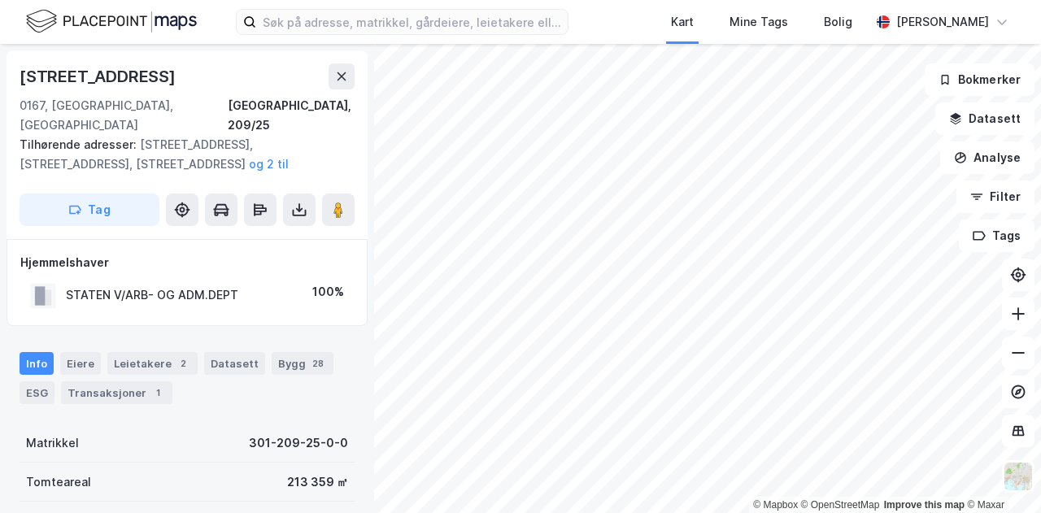 This screenshot has height=513, width=1041. Describe the element at coordinates (116, 393) in the screenshot. I see `div: Transaksjoner` at that location.